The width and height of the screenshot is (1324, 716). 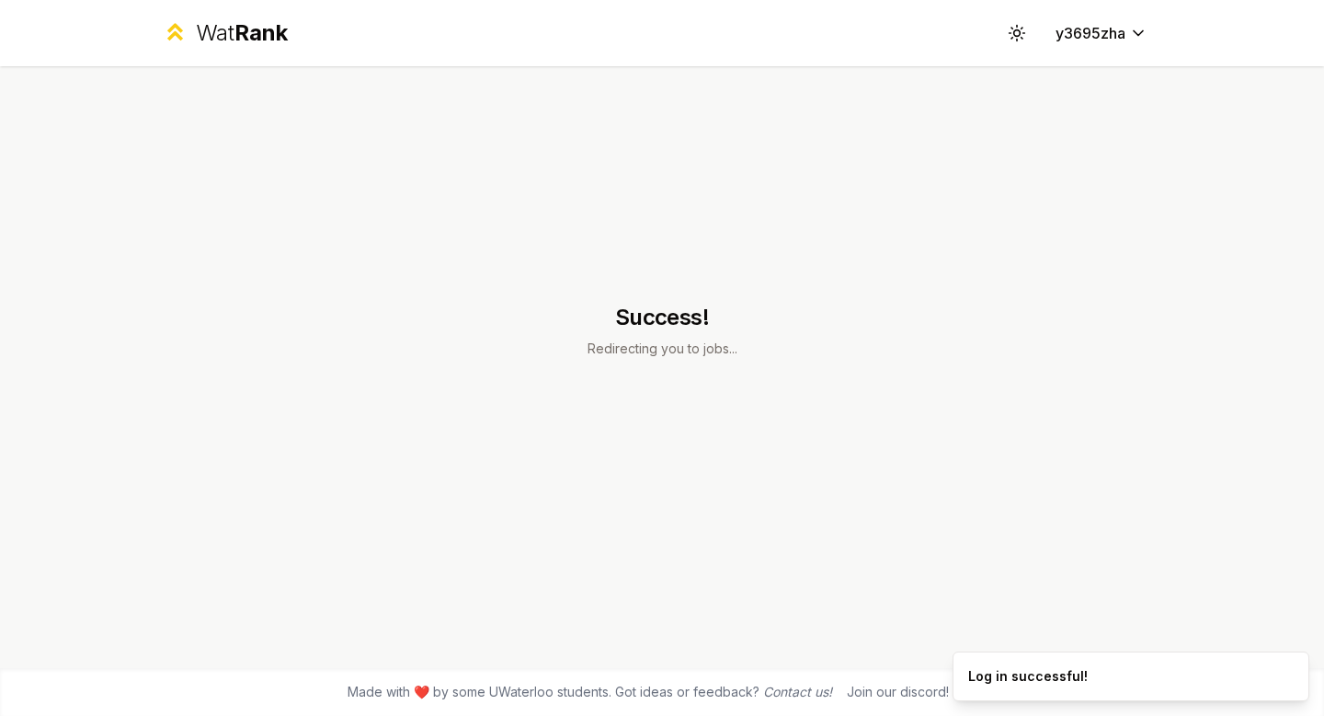 I want to click on span: y3695zha, so click(x=1091, y=33).